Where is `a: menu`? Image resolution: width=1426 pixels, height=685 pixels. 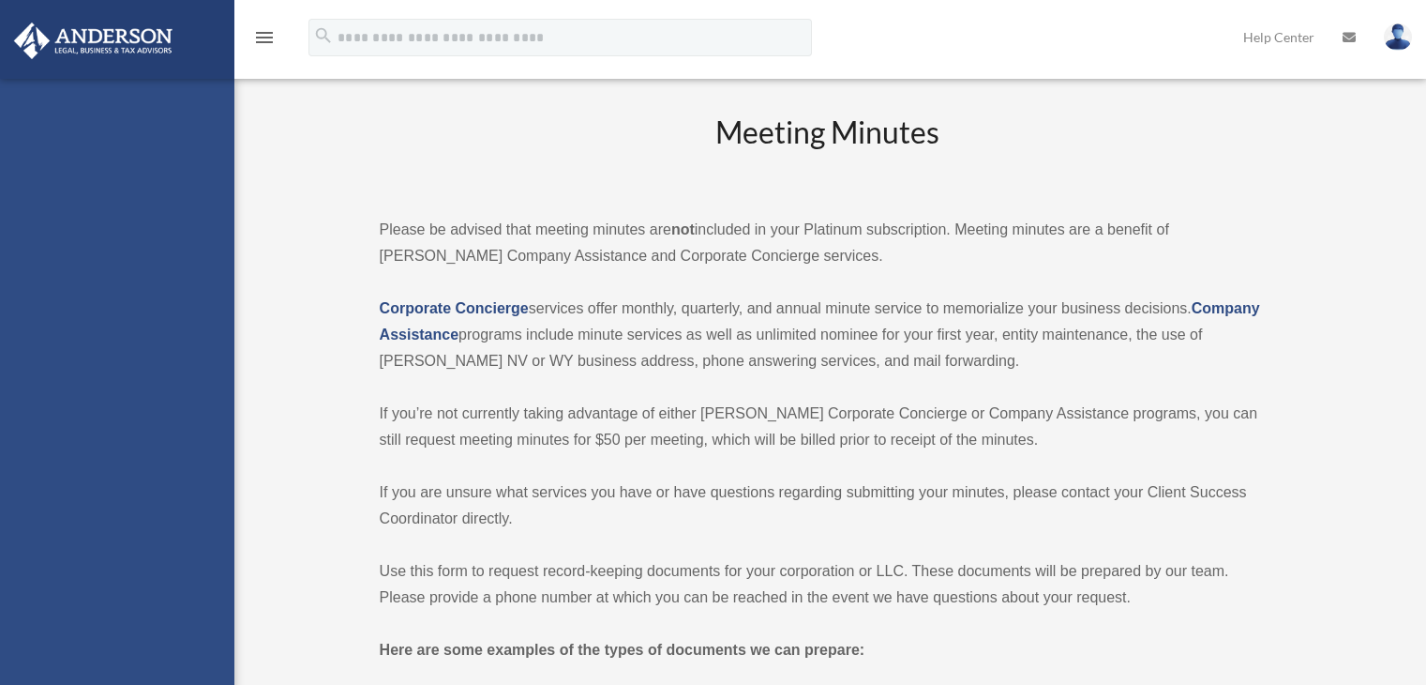
a: menu is located at coordinates (264, 40).